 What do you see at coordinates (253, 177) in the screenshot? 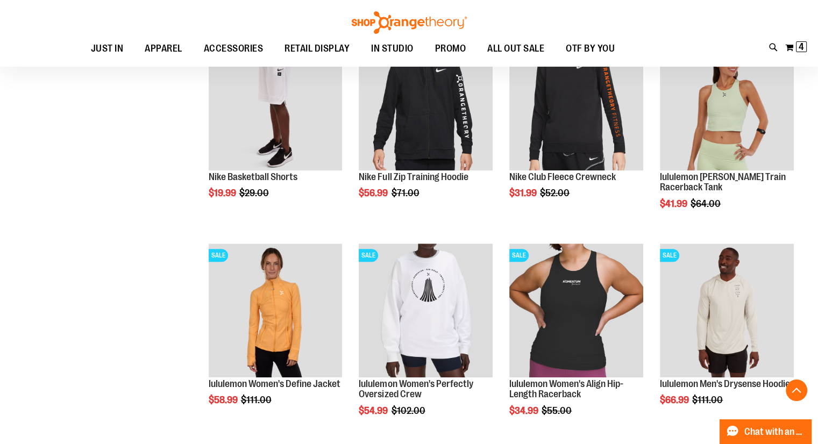
I see `a: Nike Basketball Shorts` at bounding box center [253, 177].